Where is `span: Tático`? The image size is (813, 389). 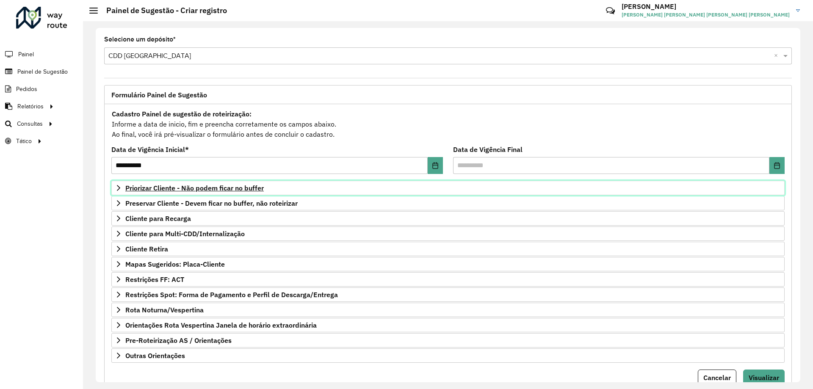 span: Tático is located at coordinates (24, 141).